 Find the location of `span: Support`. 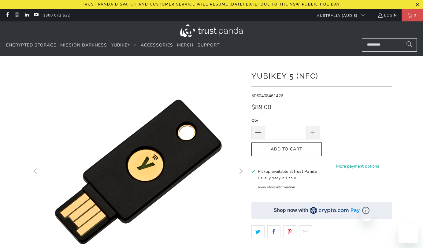

span: Support is located at coordinates (209, 45).